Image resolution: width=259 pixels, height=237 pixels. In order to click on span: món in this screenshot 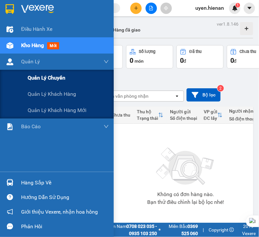, I will do `click(139, 61)`.